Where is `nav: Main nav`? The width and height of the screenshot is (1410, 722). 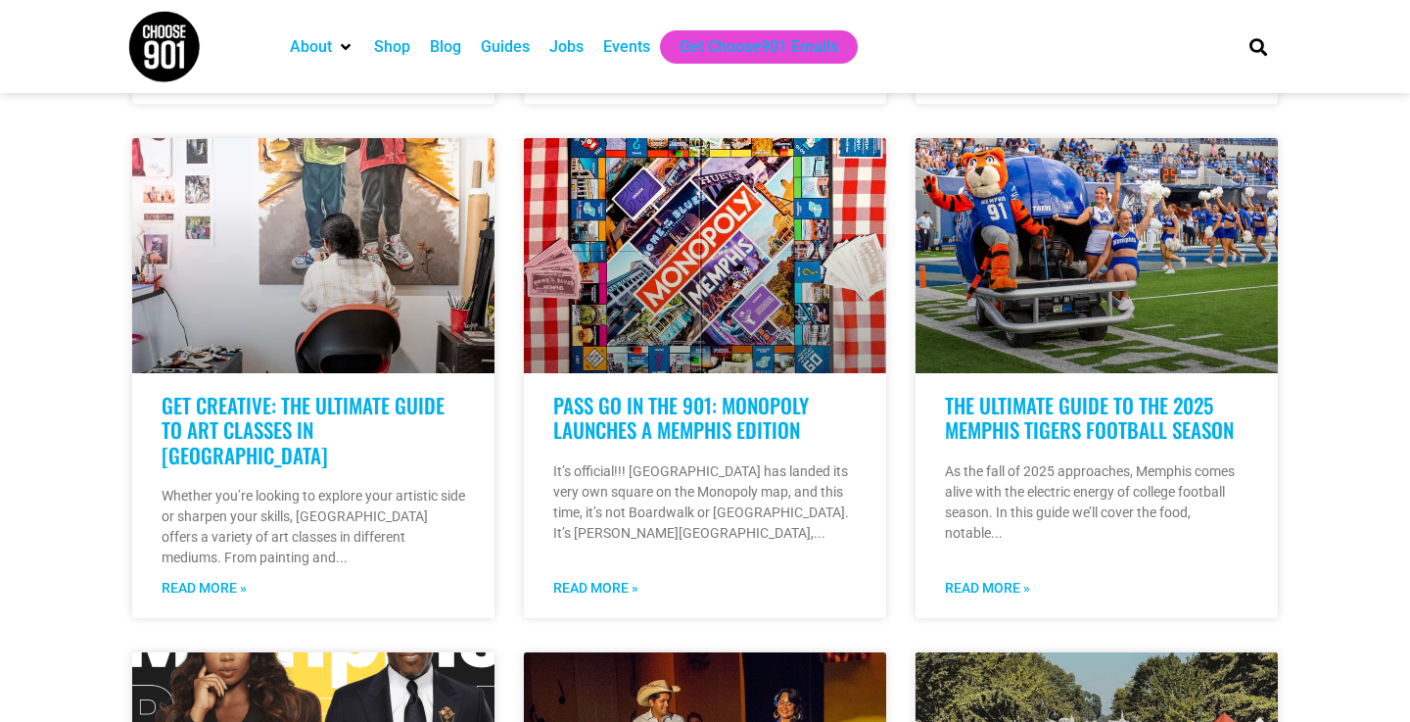
nav: Main nav is located at coordinates (748, 47).